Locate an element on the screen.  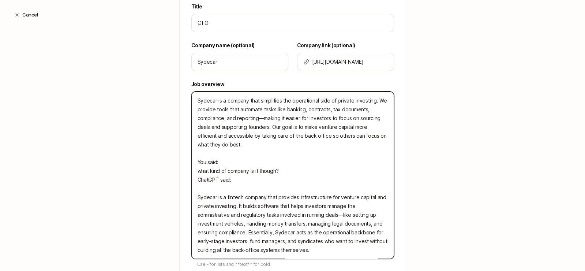
input: Tell us who you're hiring for is located at coordinates (240, 62).